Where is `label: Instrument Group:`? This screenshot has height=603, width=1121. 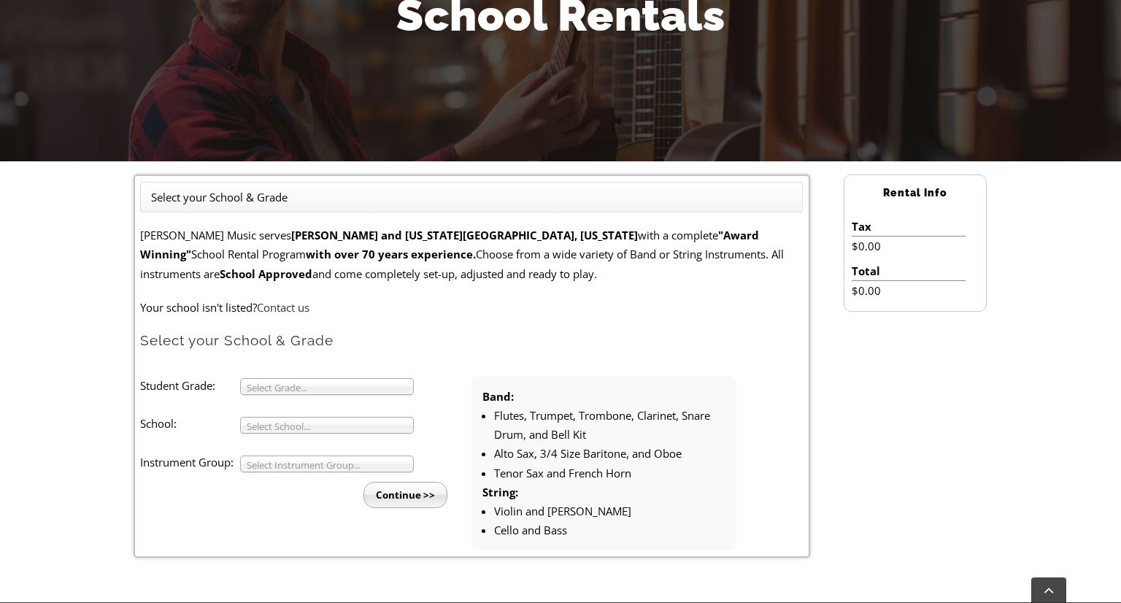
label: Instrument Group: is located at coordinates (190, 462).